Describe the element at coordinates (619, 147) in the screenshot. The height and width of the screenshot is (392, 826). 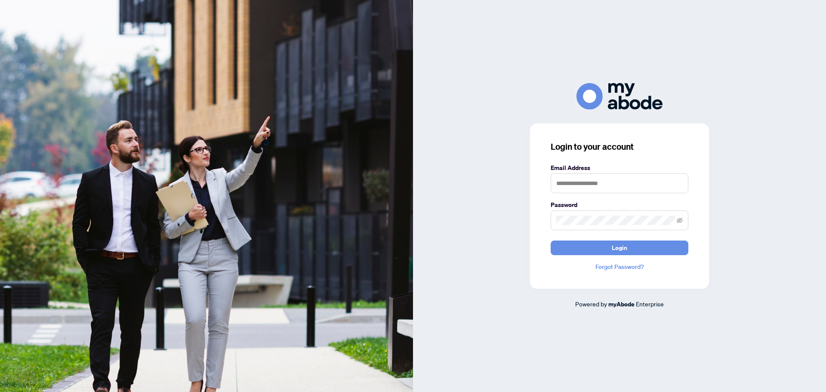
I see `h3: Login to your account` at that location.